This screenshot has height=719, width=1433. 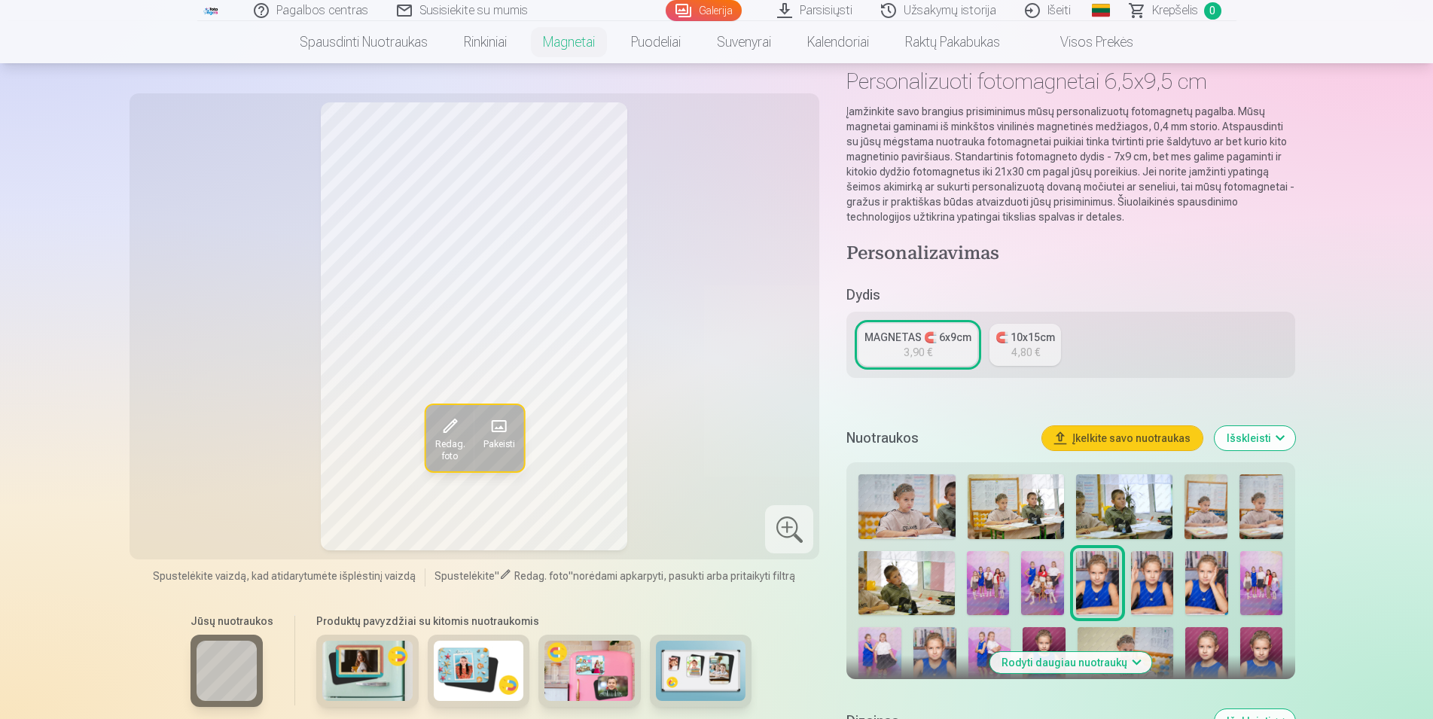 What do you see at coordinates (364, 42) in the screenshot?
I see `a: Spausdinti nuotraukas` at bounding box center [364, 42].